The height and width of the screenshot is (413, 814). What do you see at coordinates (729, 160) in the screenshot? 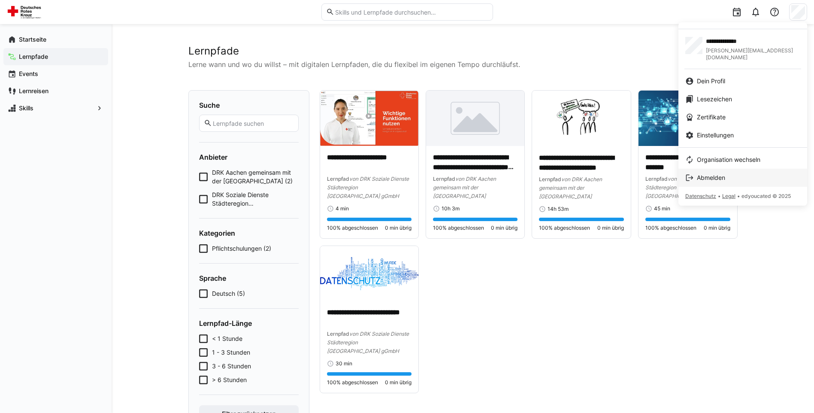
I see `span: Organisation wechseln` at bounding box center [729, 160].